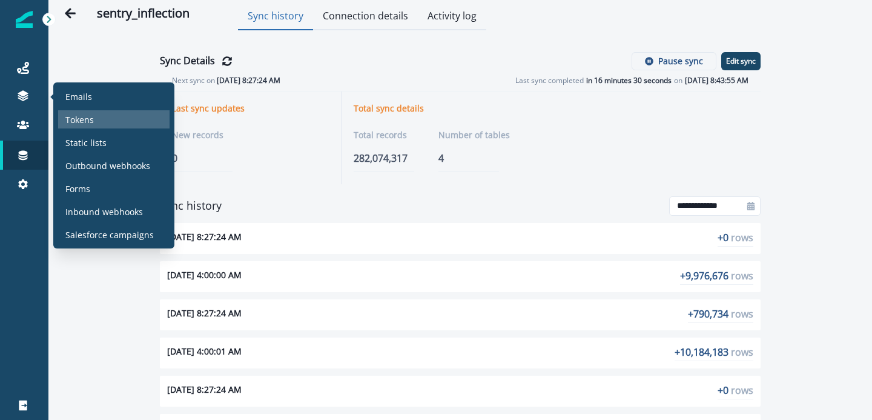 The width and height of the screenshot is (872, 420). What do you see at coordinates (681, 61) in the screenshot?
I see `p: Pause sync` at bounding box center [681, 61].